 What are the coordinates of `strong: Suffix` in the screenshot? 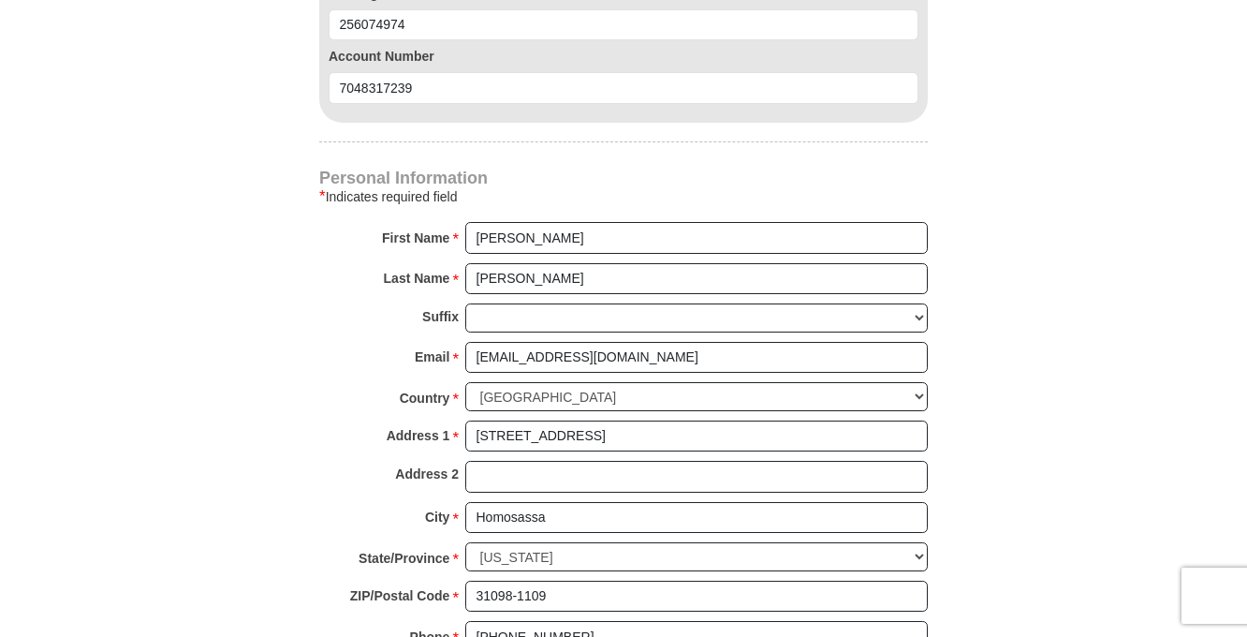 It's located at (440, 316).